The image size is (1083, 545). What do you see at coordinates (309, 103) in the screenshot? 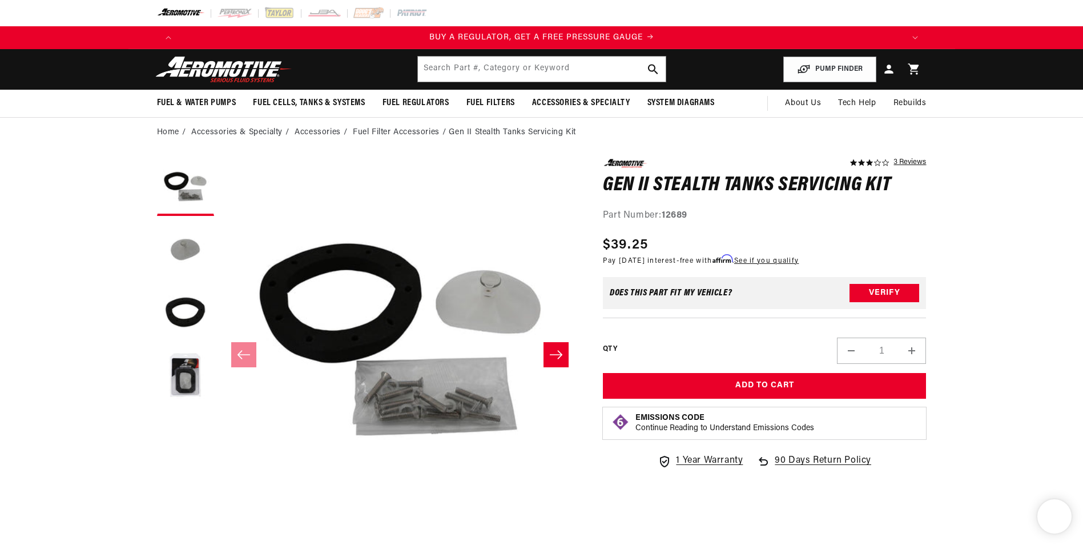
I see `summary: Fuel Cells, Tanks & Systems` at bounding box center [309, 103].